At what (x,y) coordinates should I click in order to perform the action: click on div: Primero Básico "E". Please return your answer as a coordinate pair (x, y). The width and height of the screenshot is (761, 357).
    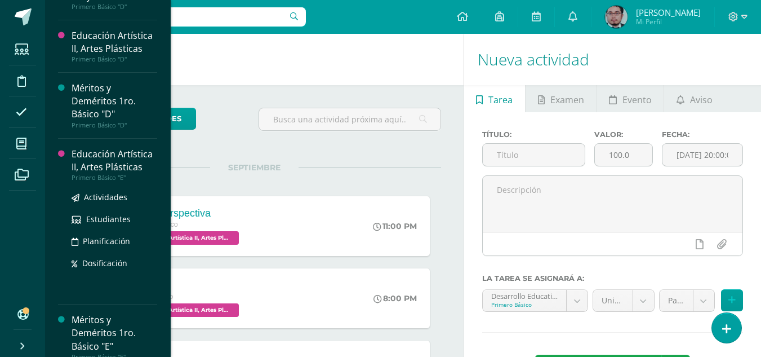
    Looking at the image, I should click on (114, 177).